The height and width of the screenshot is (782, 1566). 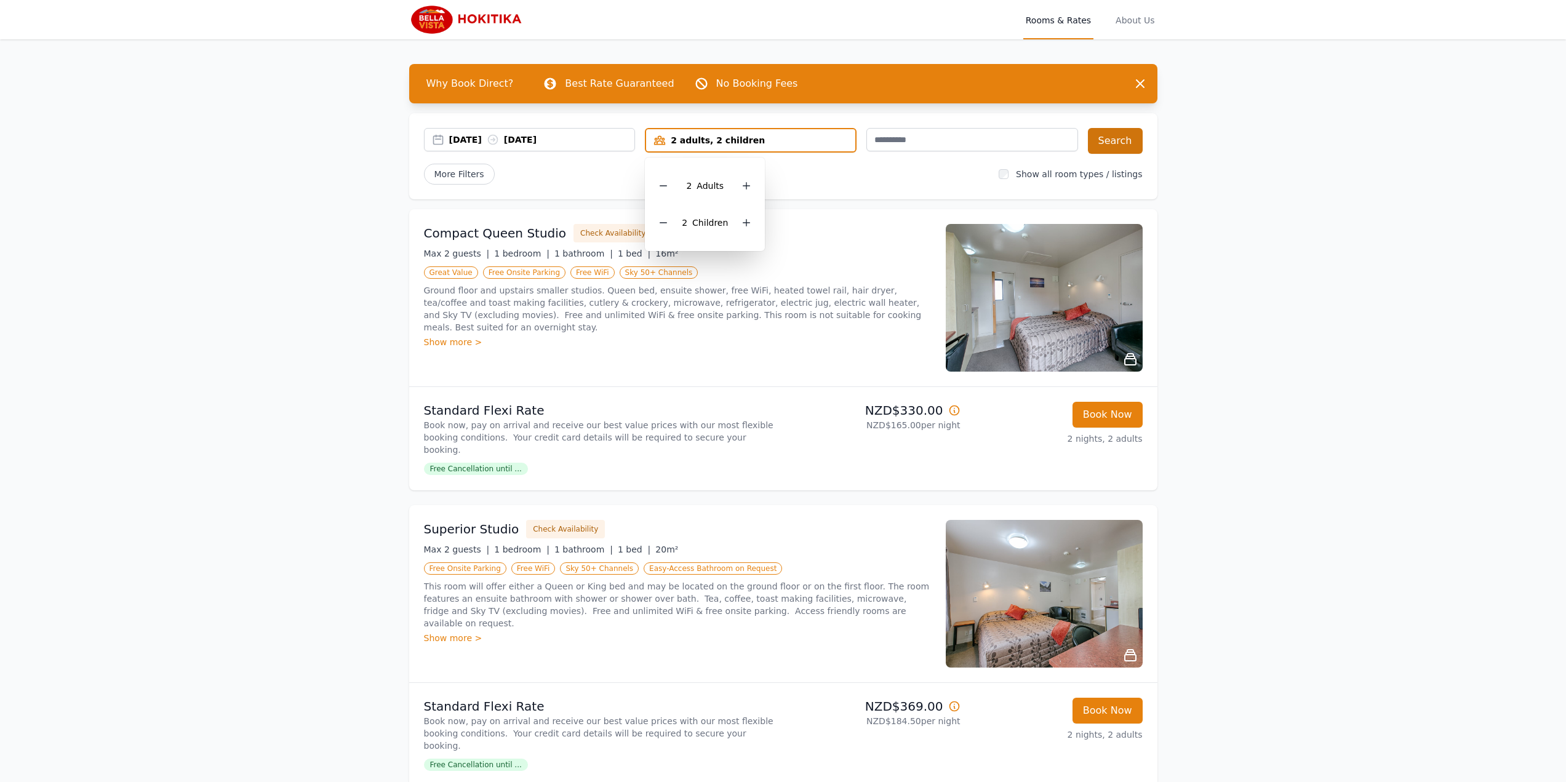 I want to click on p: Ground floor and upstairs smaller studios. Queen bed, ensuite shower, free WiFi, heated towel rai..., so click(x=678, y=309).